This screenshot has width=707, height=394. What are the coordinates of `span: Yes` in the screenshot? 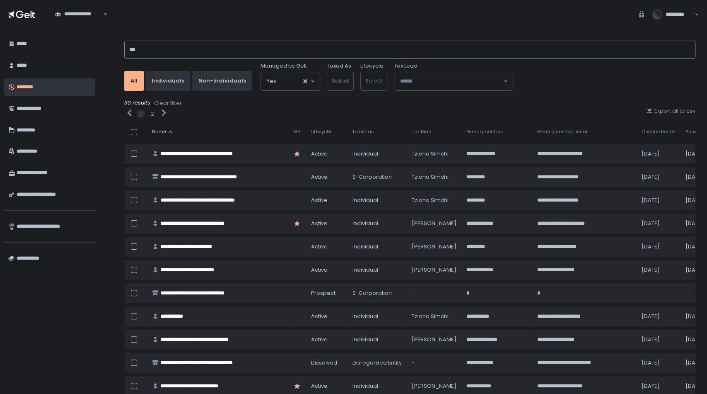 It's located at (271, 81).